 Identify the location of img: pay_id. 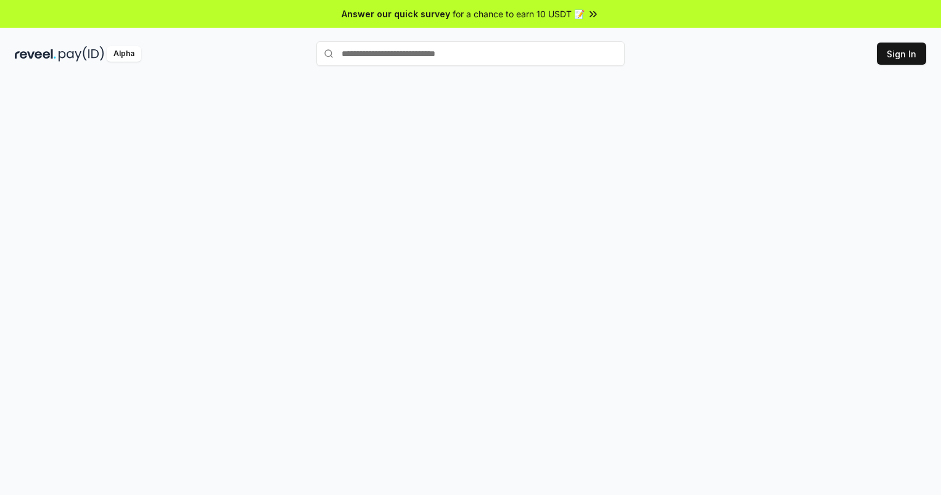
(81, 54).